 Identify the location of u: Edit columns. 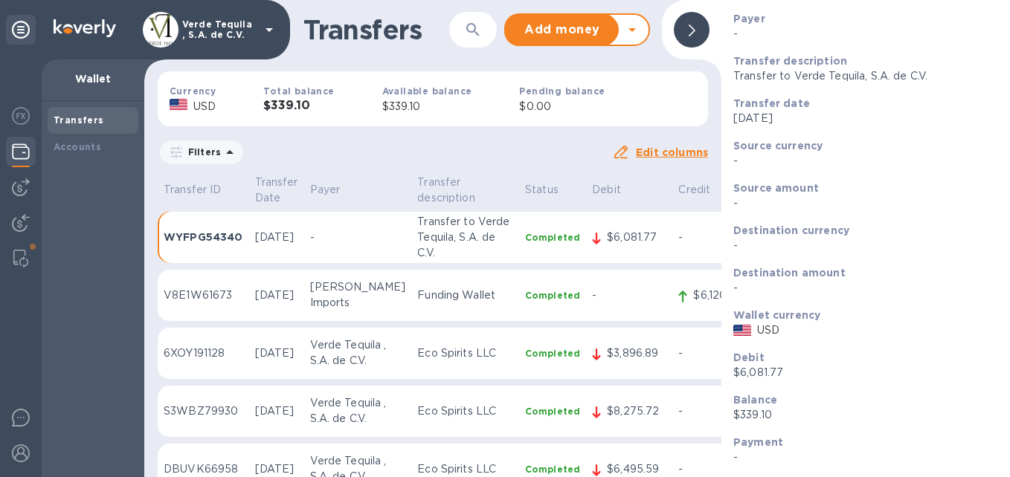
(672, 152).